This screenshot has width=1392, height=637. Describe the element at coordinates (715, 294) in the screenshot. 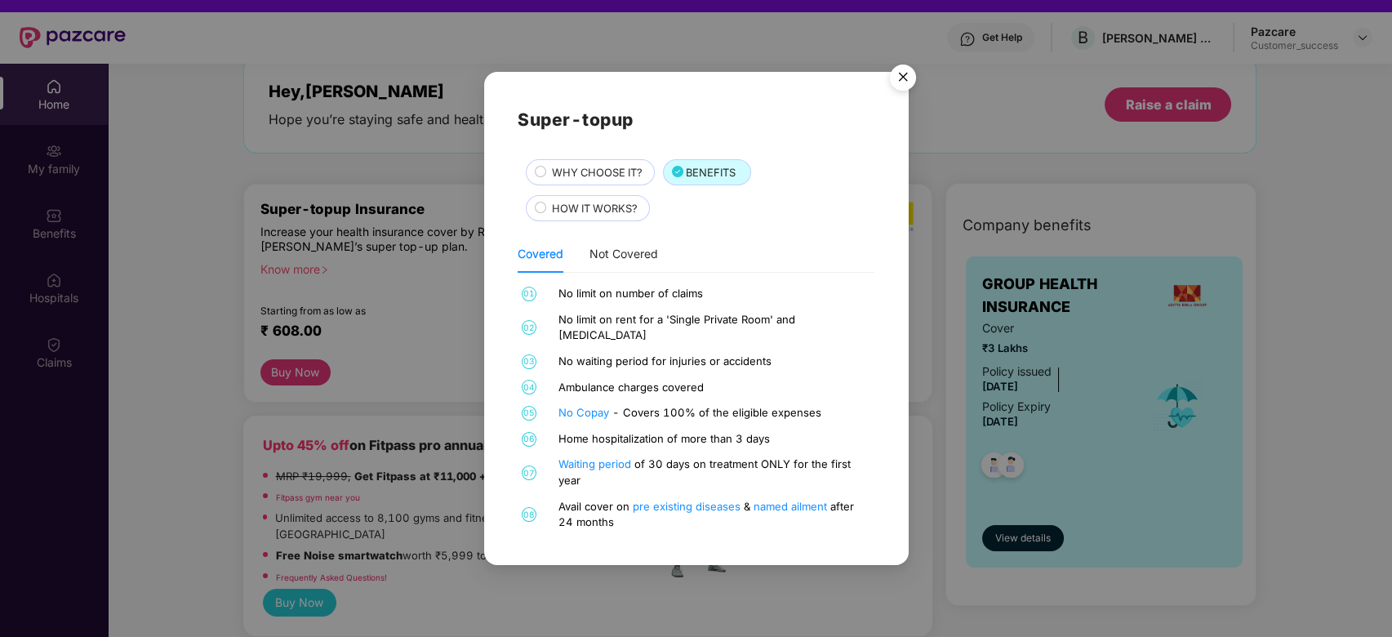

I see `div: No limit on number of claims` at that location.